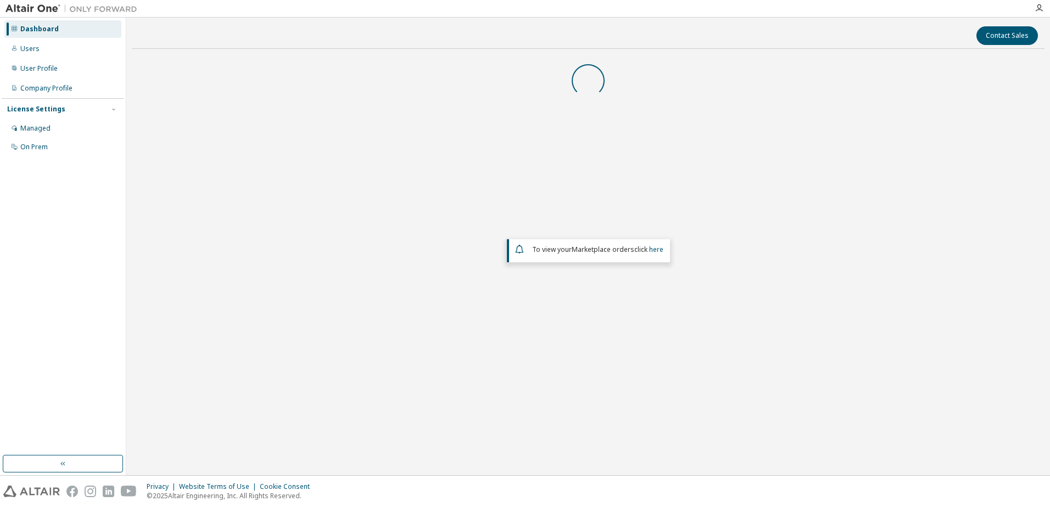 The height and width of the screenshot is (507, 1050). Describe the element at coordinates (597, 249) in the screenshot. I see `span: To view your click` at that location.